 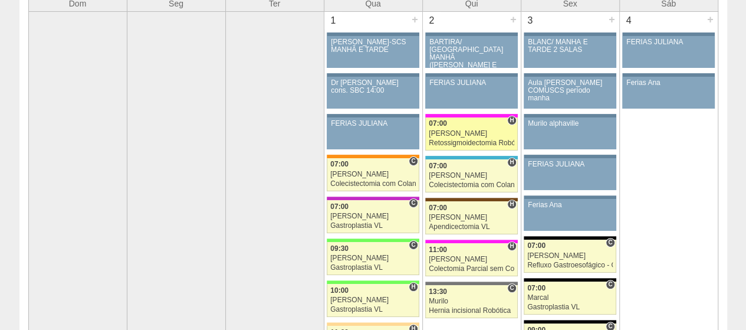 I want to click on div: 2, so click(x=432, y=21).